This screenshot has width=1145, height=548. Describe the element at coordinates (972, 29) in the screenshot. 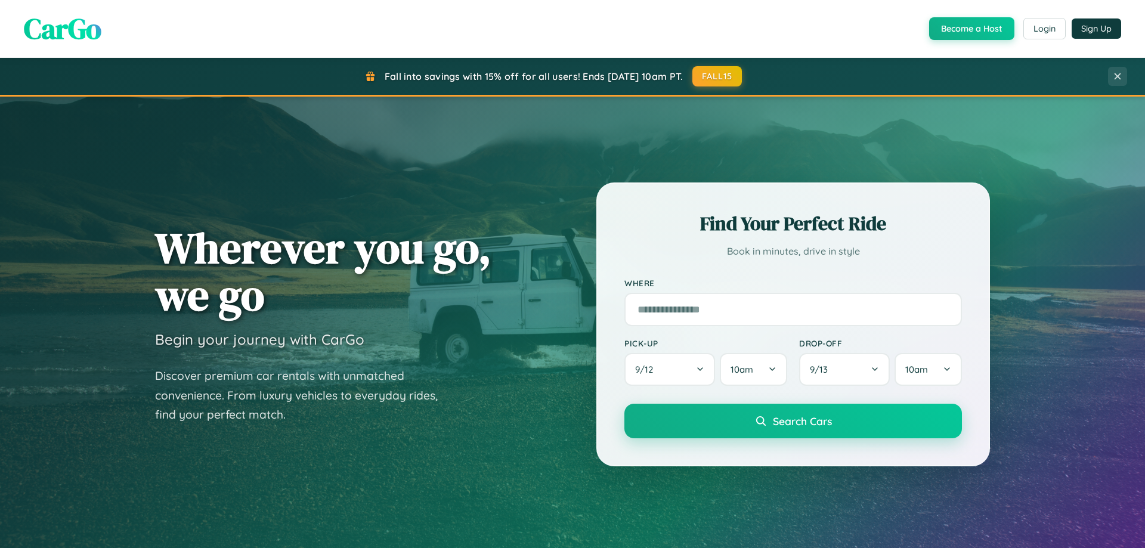

I see `button: Become a Host` at that location.